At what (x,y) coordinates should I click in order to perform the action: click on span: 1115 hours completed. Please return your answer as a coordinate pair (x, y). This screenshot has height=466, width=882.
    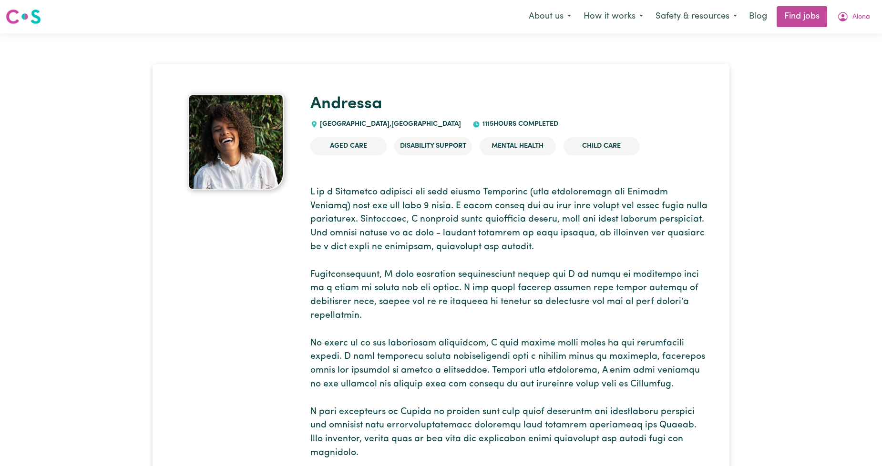
    Looking at the image, I should click on (519, 124).